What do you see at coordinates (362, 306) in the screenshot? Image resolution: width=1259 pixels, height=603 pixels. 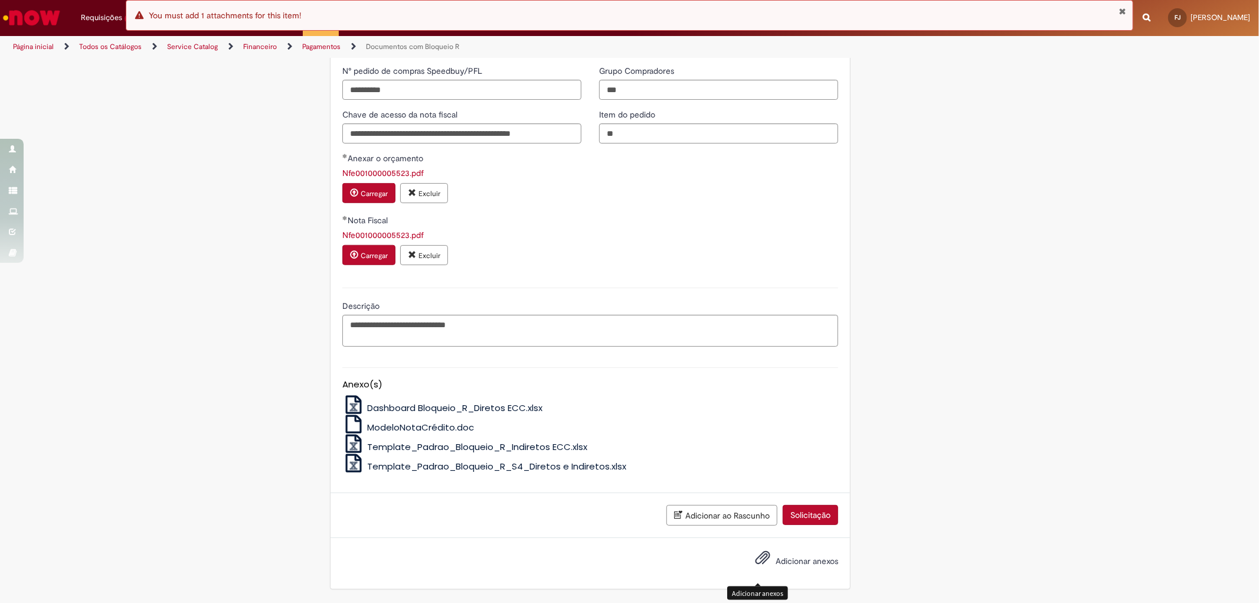 I see `span: Descrição` at bounding box center [362, 306].